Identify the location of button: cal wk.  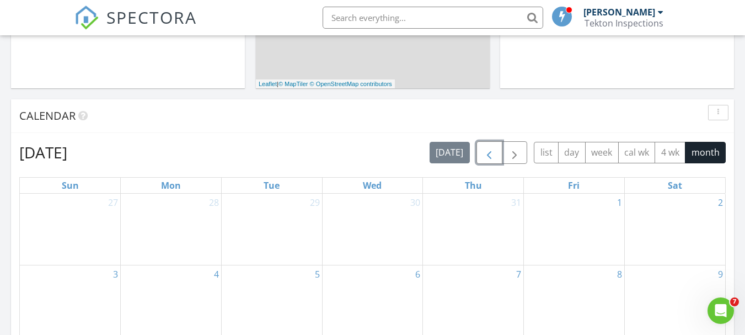
(637, 152).